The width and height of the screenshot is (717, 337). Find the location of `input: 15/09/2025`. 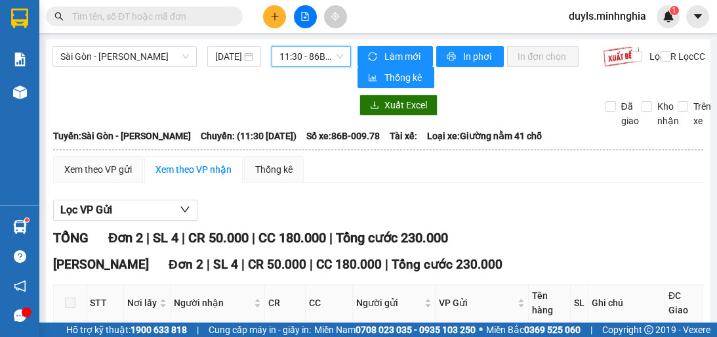

input: 15/09/2025 is located at coordinates (228, 56).